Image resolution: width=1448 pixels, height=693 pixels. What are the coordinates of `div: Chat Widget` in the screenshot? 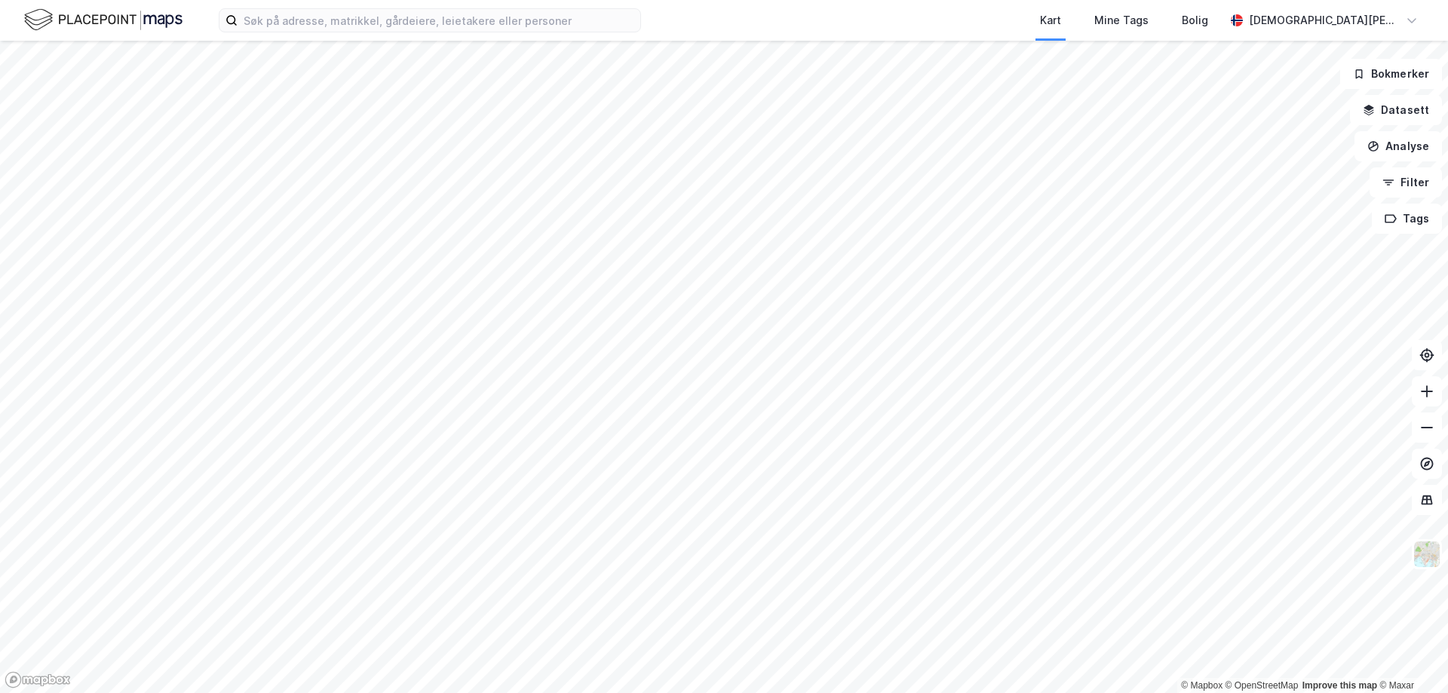 It's located at (1411, 657).